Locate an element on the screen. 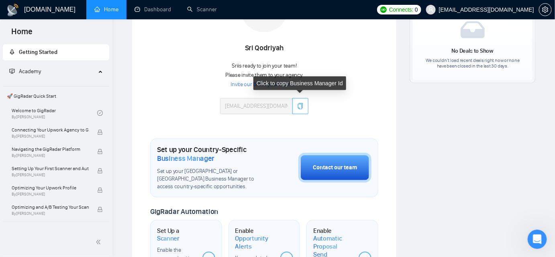  div: Click to copy Business Manager Id is located at coordinates (300, 83).